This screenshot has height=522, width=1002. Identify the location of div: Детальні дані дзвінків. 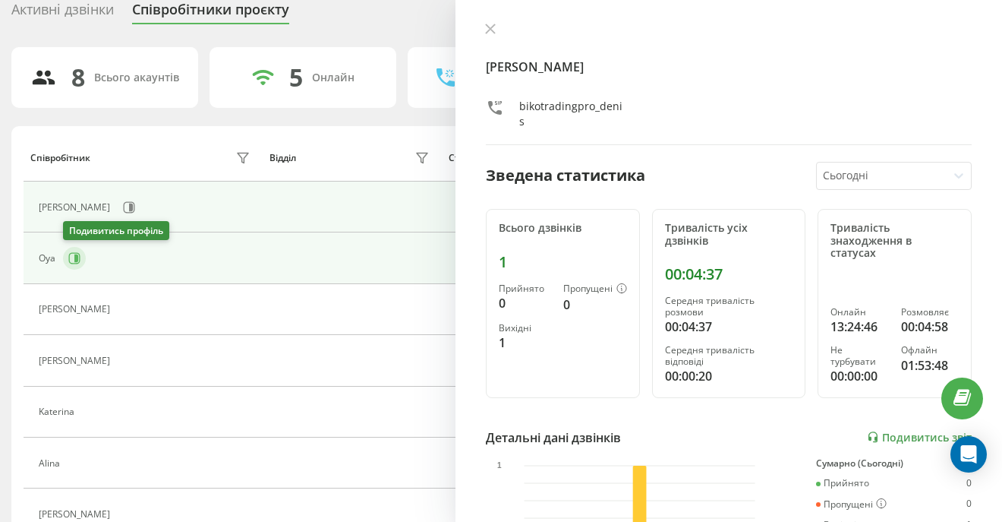
(554, 437).